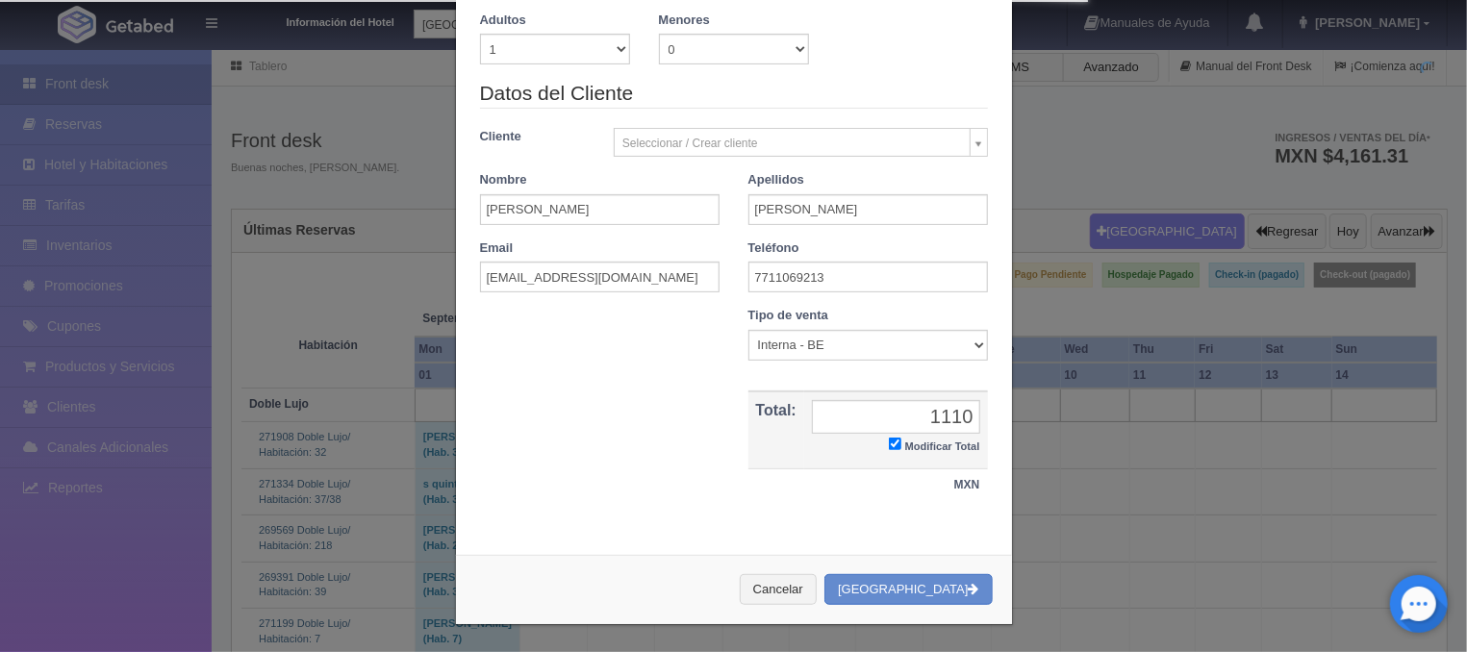  What do you see at coordinates (777, 180) in the screenshot?
I see `label: Apellidos` at bounding box center [777, 180].